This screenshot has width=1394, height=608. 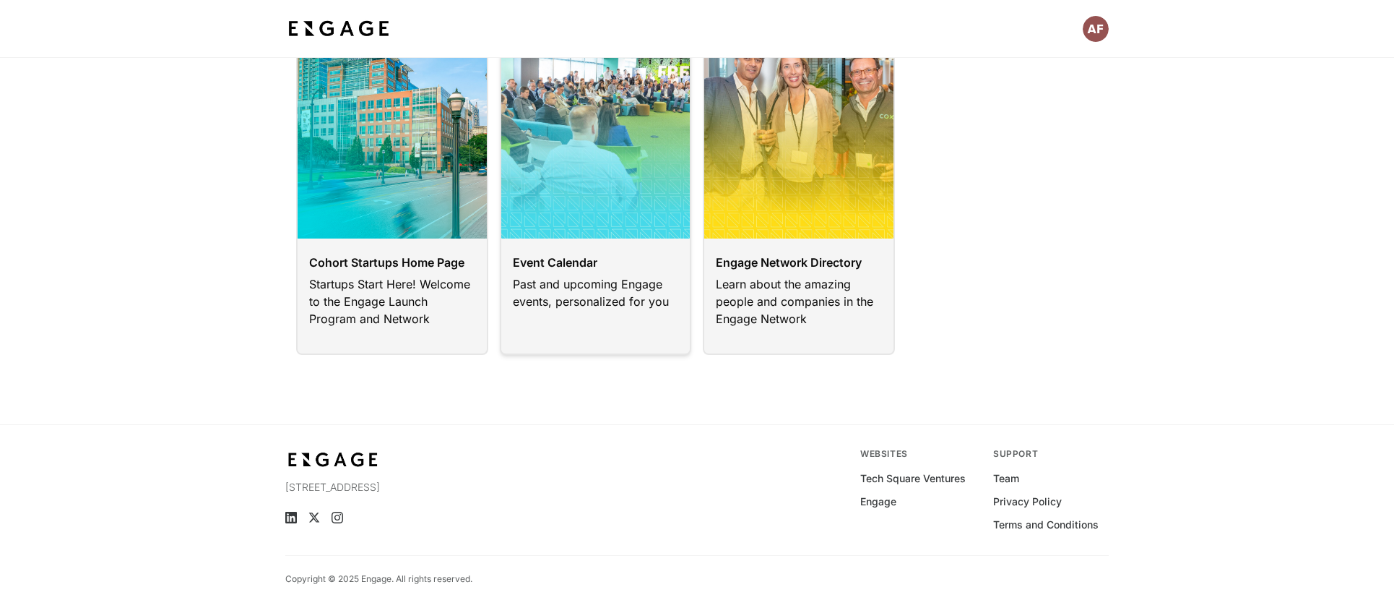 What do you see at coordinates (379, 579) in the screenshot?
I see `p: Copyright © 2025 Engage. All rights reserved.` at bounding box center [379, 579].